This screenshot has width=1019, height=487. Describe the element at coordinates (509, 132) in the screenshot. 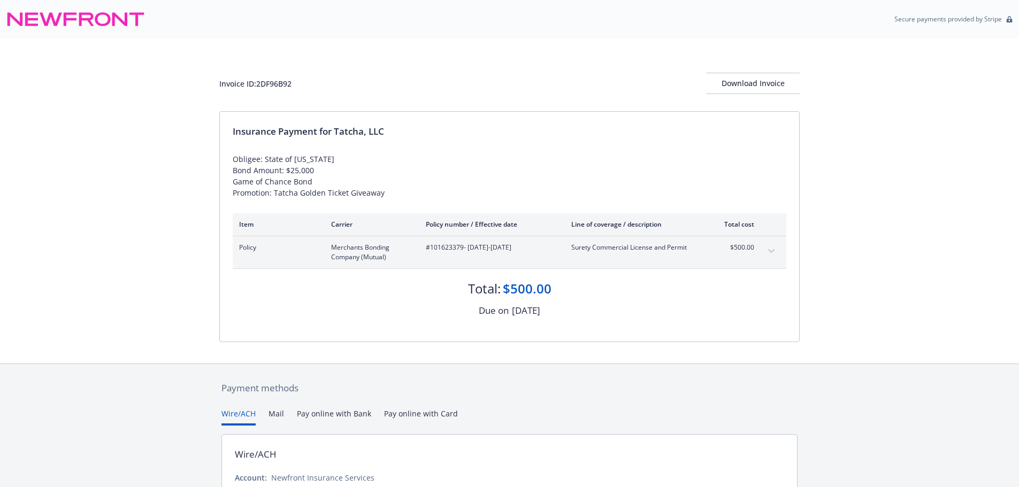

I see `div: Insurance Payment for Tatcha, LLC` at that location.